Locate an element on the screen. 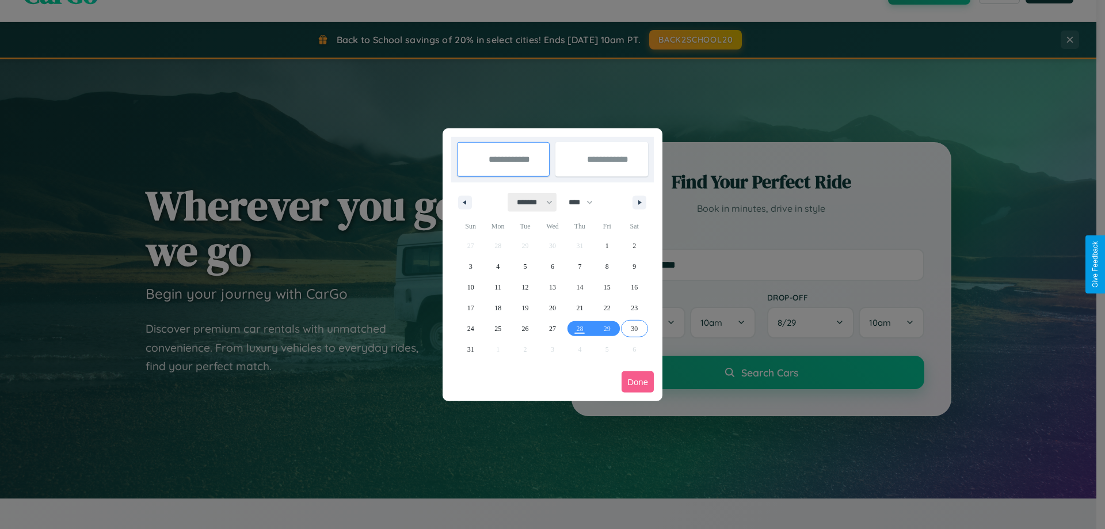  span: 31 is located at coordinates (471, 349).